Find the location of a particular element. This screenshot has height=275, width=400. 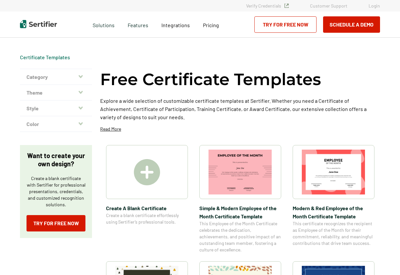

a: Verify Credentials is located at coordinates (267, 6).